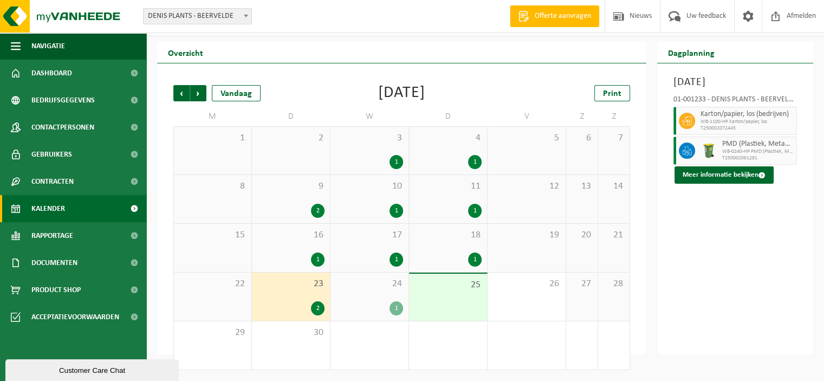  I want to click on span: 11, so click(448, 186).